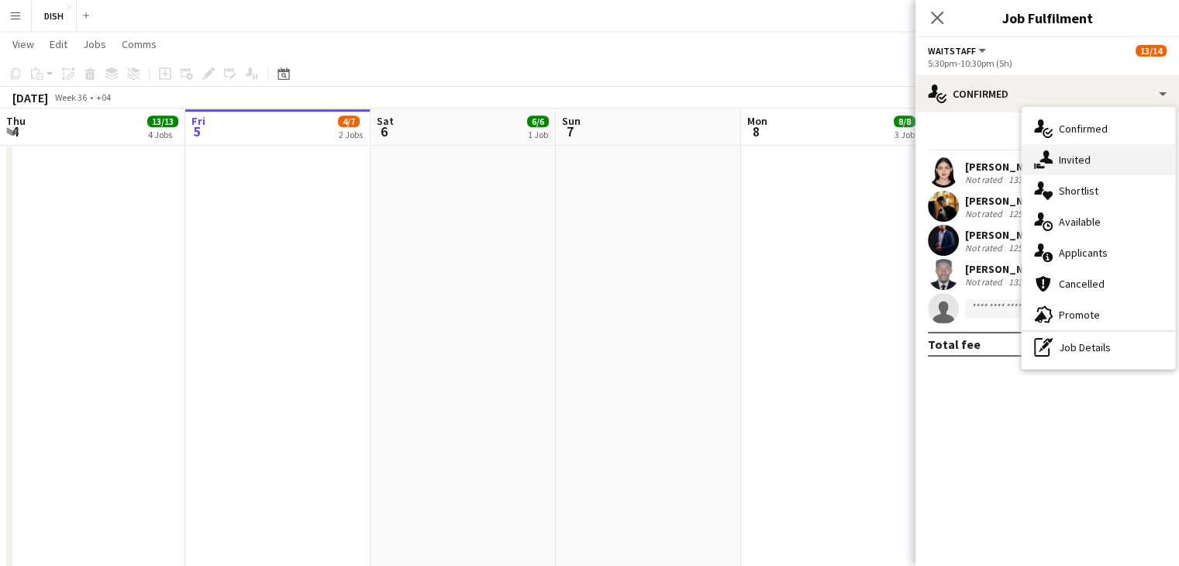  Describe the element at coordinates (23, 44) in the screenshot. I see `a: View` at that location.